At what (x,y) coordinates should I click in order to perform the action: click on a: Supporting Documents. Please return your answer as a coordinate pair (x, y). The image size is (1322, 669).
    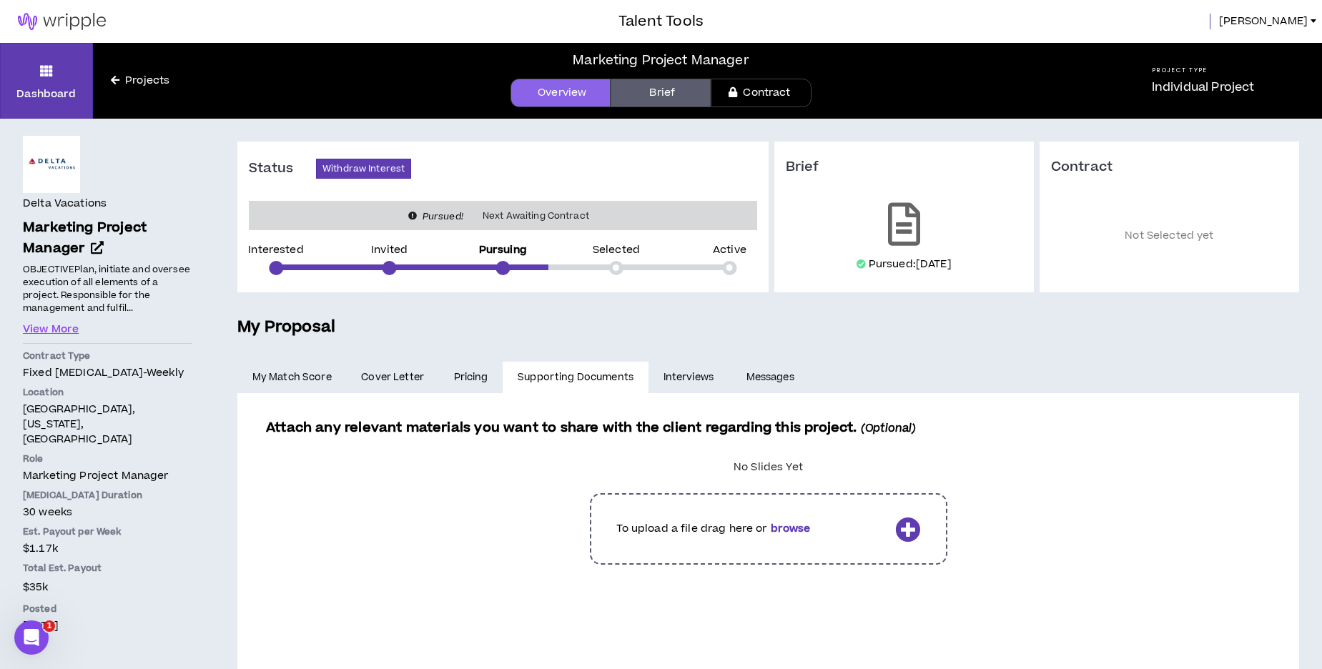
    Looking at the image, I should click on (575, 377).